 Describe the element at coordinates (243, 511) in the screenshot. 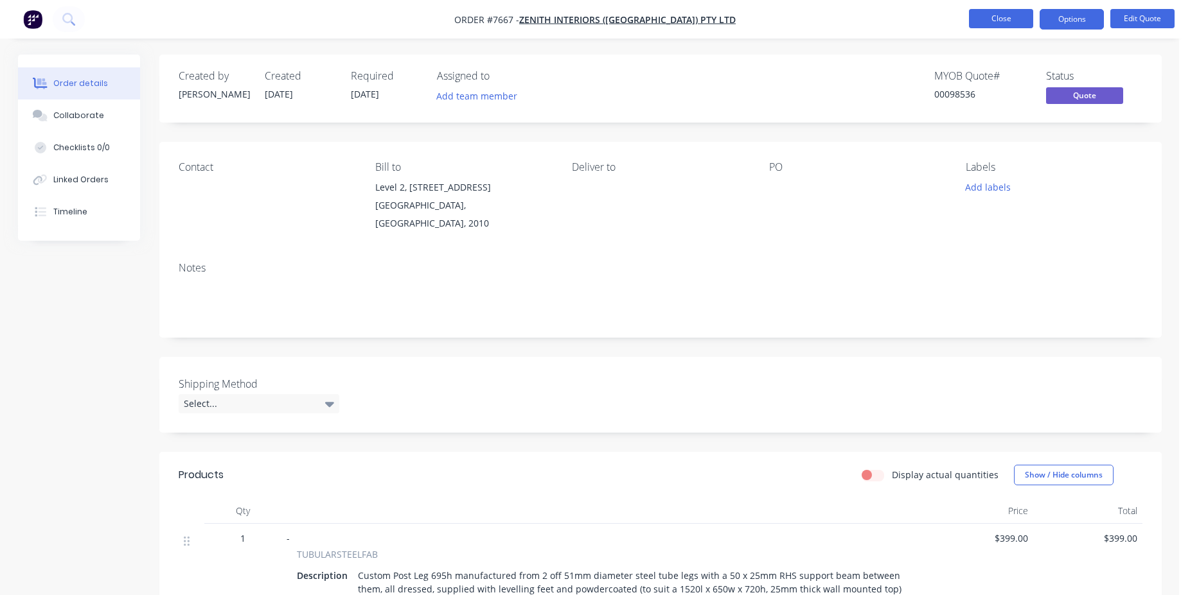

I see `div: Qty` at that location.